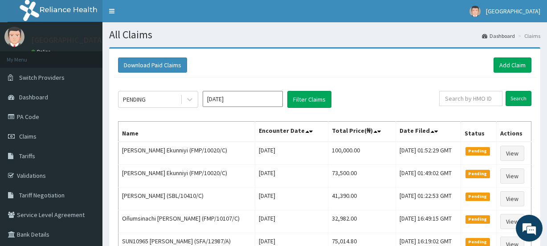 Image resolution: width=547 pixels, height=246 pixels. What do you see at coordinates (243, 99) in the screenshot?
I see `input: Select Month and Year` at bounding box center [243, 99].